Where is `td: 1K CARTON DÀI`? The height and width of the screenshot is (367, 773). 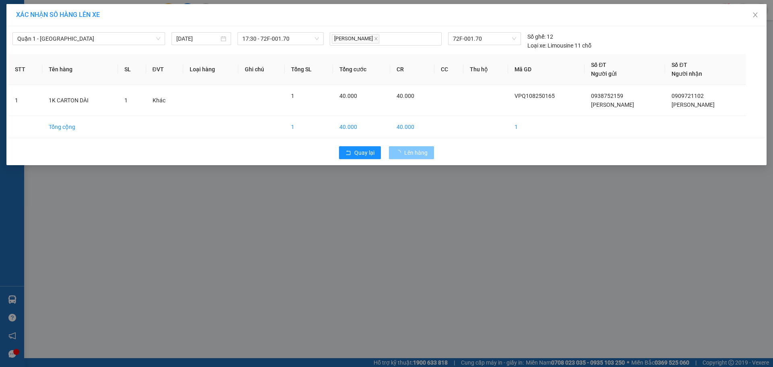
td: 1K CARTON DÀI is located at coordinates (80, 100).